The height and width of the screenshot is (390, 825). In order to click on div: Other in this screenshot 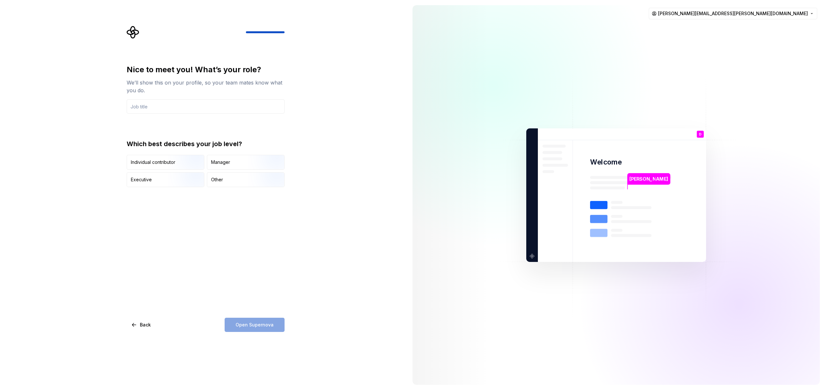, I will do `click(217, 179)`.